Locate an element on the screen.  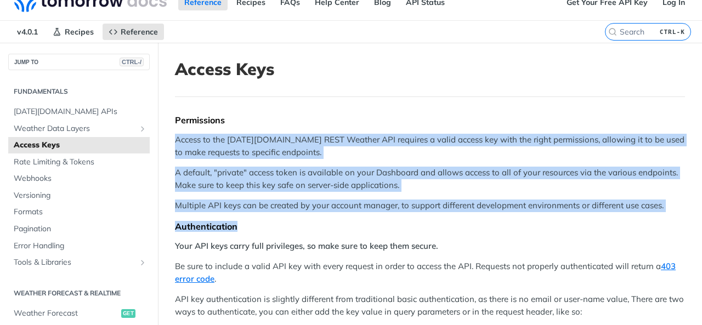
span: Recipes is located at coordinates (79, 32).